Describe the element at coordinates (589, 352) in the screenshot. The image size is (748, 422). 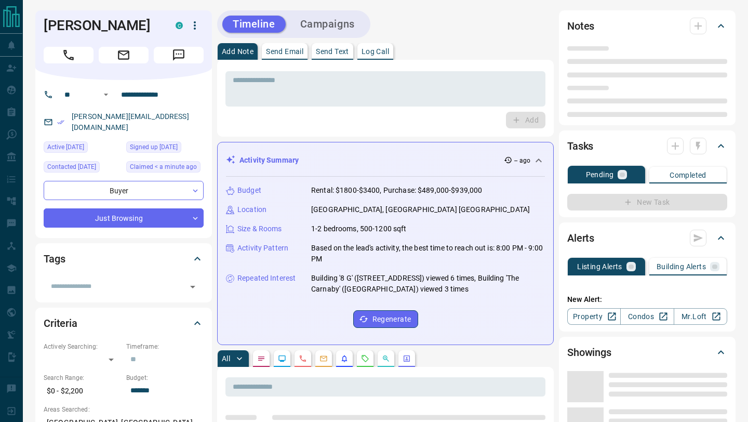
I see `h2: Showings` at that location.